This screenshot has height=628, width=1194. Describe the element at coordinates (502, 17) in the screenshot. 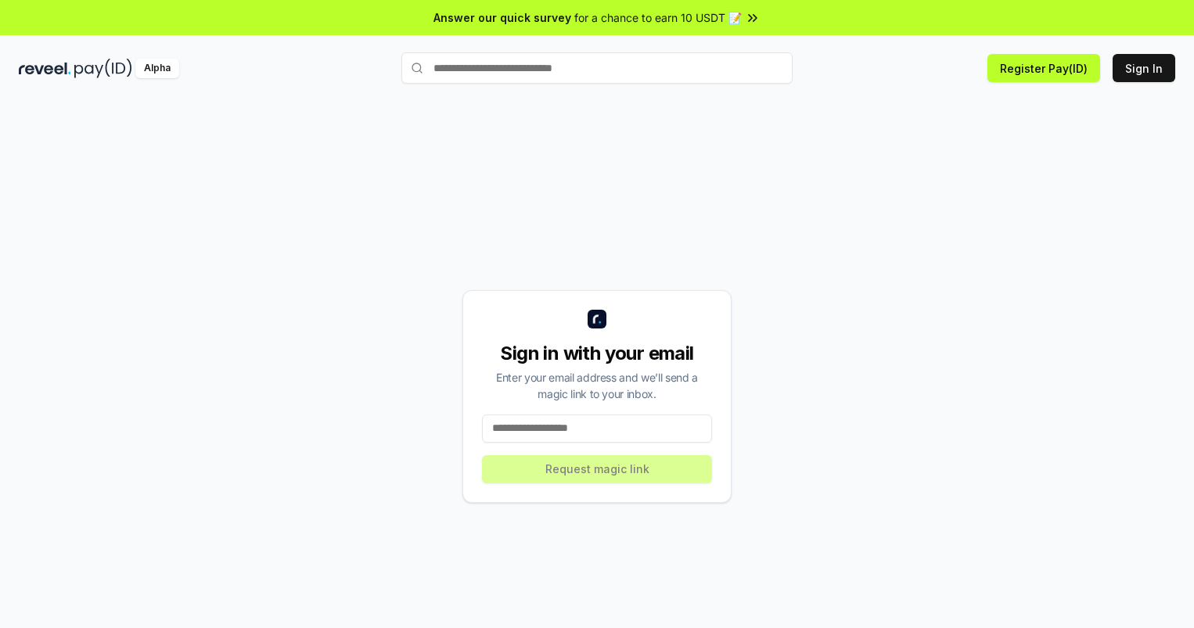

I see `span: Answer our quick survey` at that location.